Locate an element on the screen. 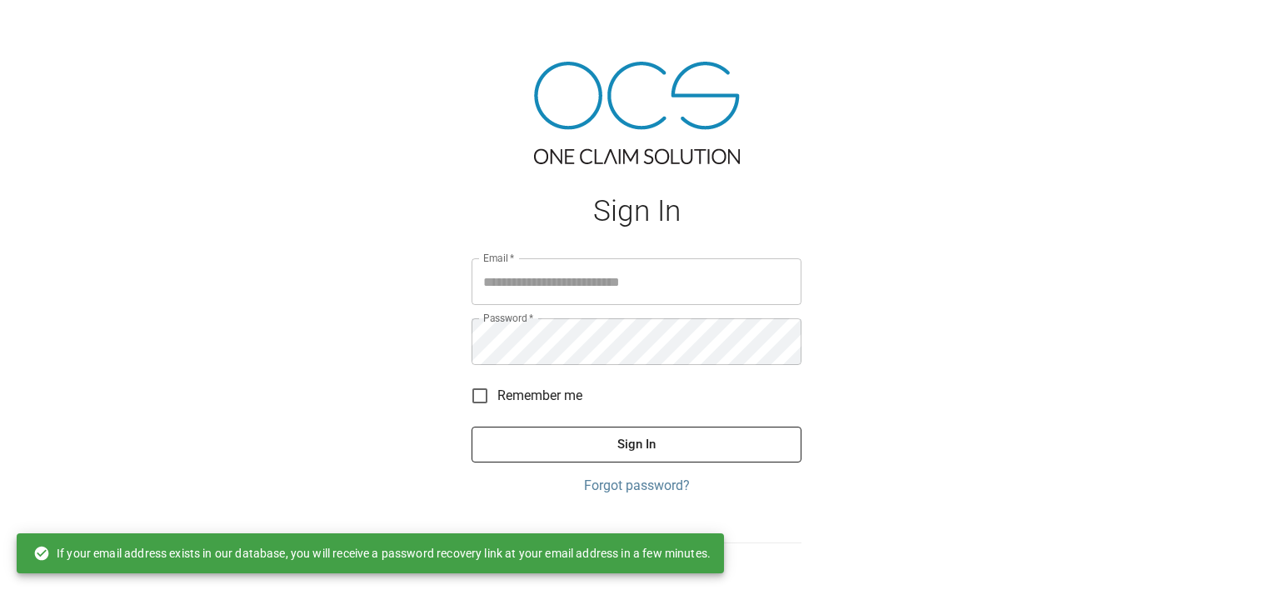  h1: Sign In is located at coordinates (637, 211).